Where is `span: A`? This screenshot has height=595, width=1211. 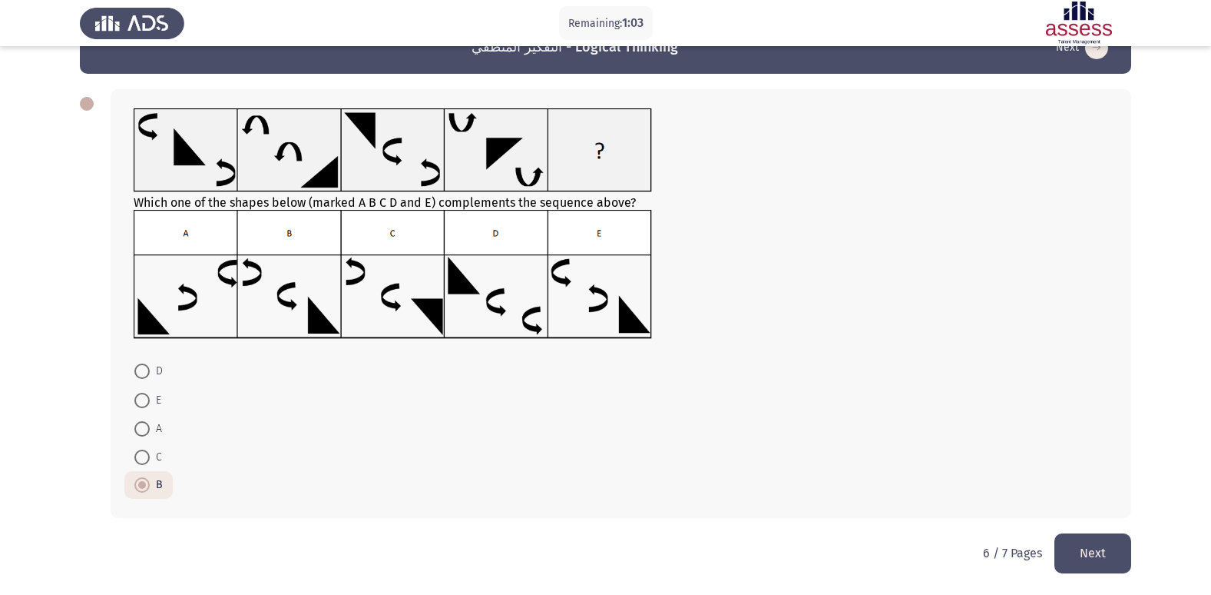 span: A is located at coordinates (156, 429).